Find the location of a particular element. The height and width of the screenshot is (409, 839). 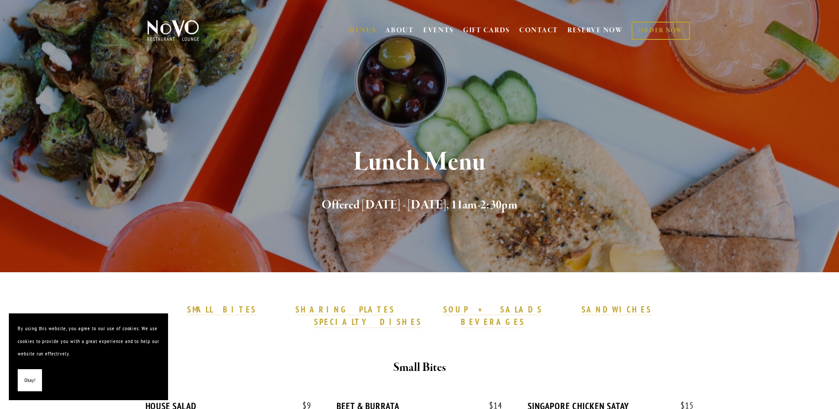

strong: SPECIALTY DISHES is located at coordinates (368, 322).